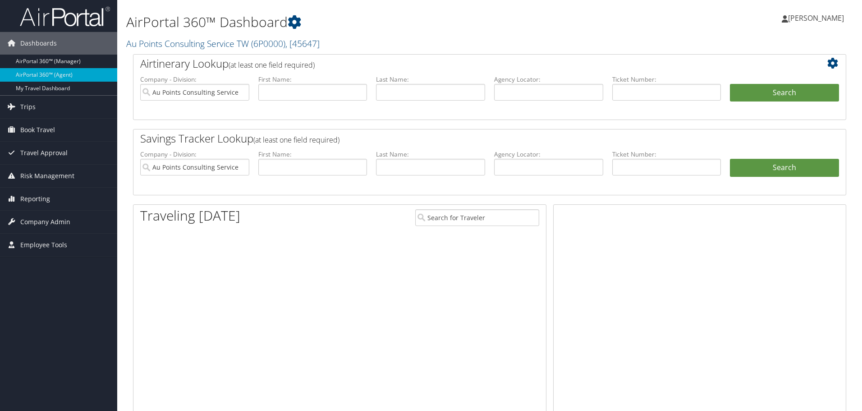  What do you see at coordinates (460, 138) in the screenshot?
I see `h2: Savings Tracker Lookup` at bounding box center [460, 138].